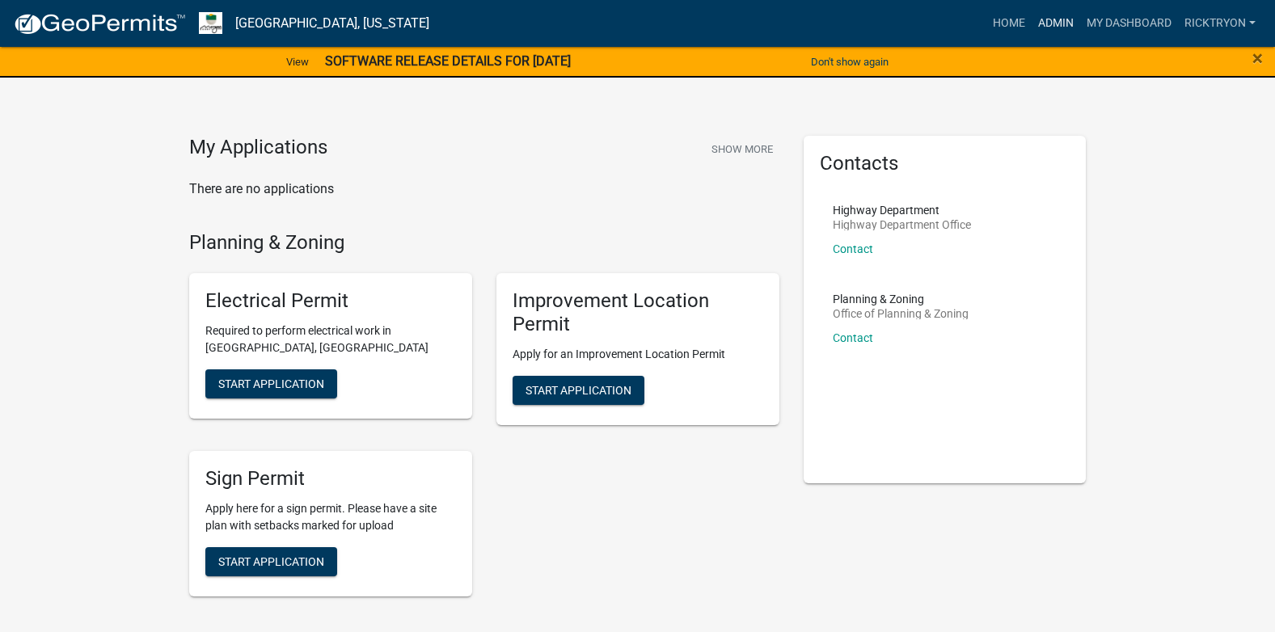 This screenshot has width=1275, height=632. What do you see at coordinates (638, 313) in the screenshot?
I see `h5: Improvement Location Permit` at bounding box center [638, 313].